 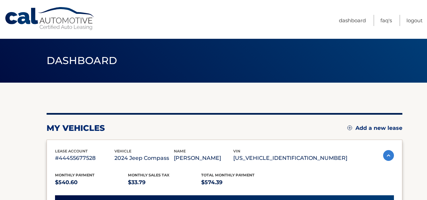 What do you see at coordinates (164, 182) in the screenshot?
I see `p: $33.79` at bounding box center [164, 182].